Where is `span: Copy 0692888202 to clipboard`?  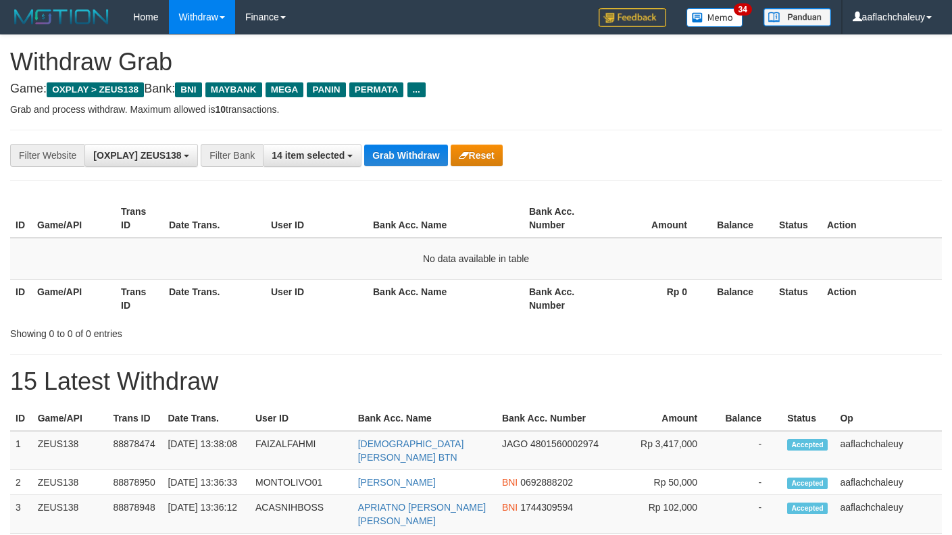
span: Copy 0692888202 to clipboard is located at coordinates (546, 482).